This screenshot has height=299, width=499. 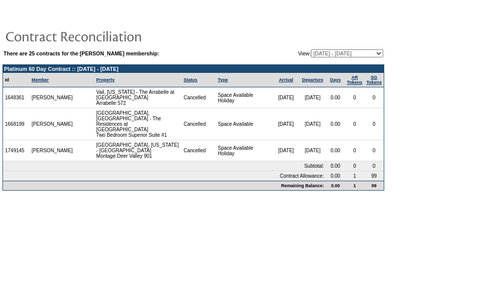 I want to click on td: Contract Allowance:, so click(x=164, y=176).